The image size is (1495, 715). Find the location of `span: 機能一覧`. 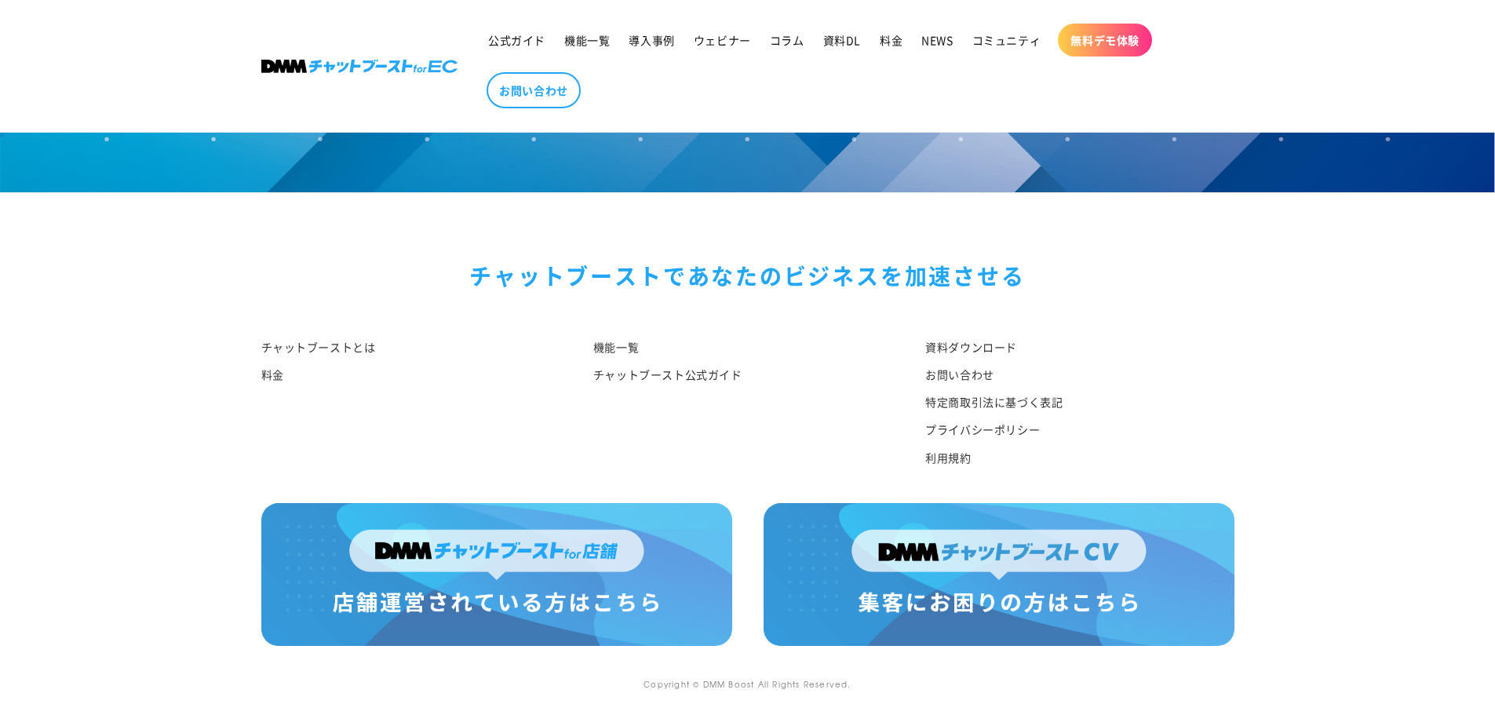

span: 機能一覧 is located at coordinates (587, 40).